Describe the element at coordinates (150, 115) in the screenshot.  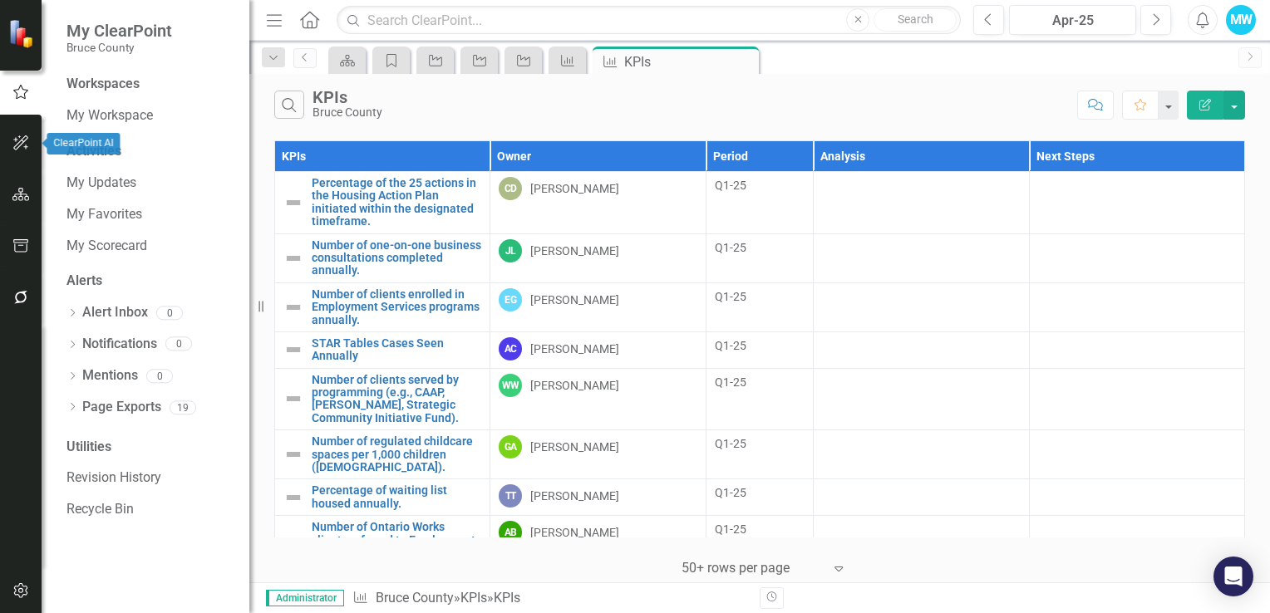
I see `a: My Workspace` at that location.